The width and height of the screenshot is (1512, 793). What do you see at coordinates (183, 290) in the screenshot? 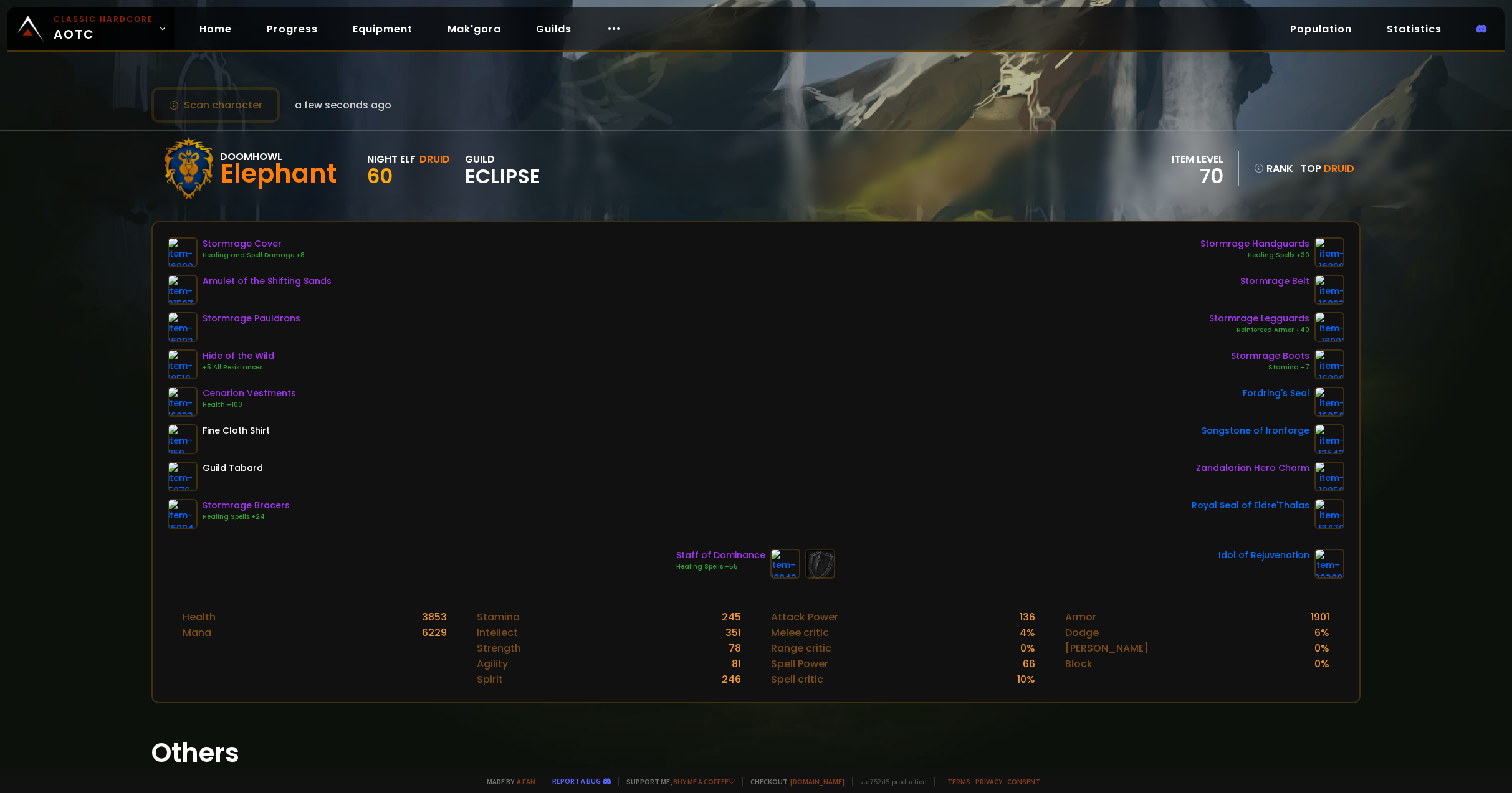
I see `img: item-21507` at bounding box center [183, 290].